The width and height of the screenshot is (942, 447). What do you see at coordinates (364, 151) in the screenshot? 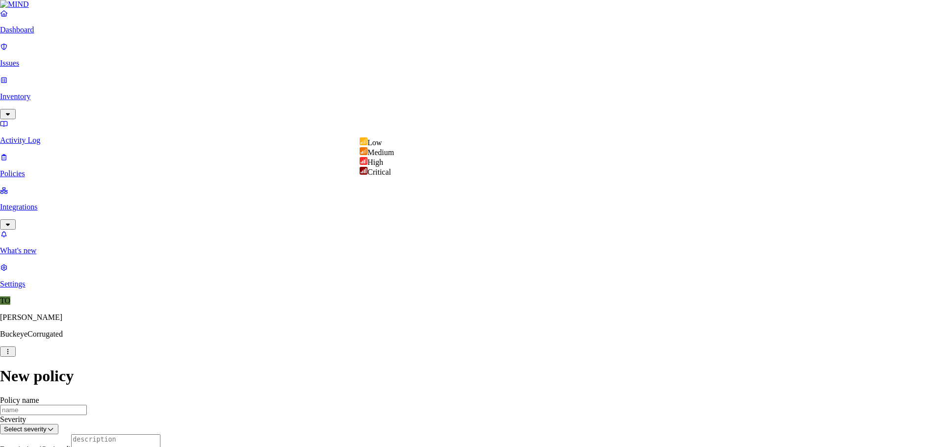
I see `img: severity-medium` at bounding box center [364, 151].